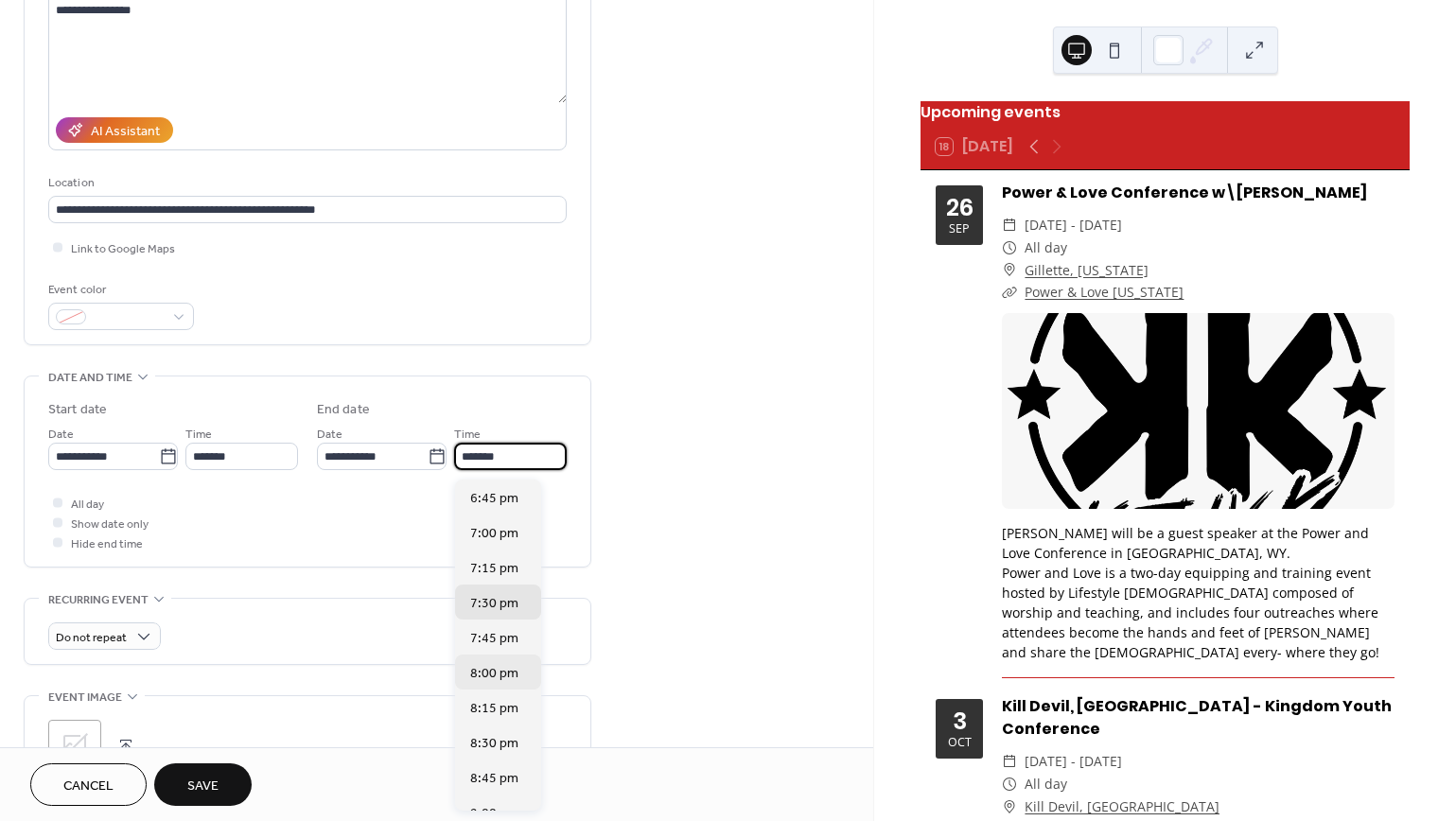 The image size is (1456, 821). Describe the element at coordinates (88, 783) in the screenshot. I see `button: Cancel` at that location.